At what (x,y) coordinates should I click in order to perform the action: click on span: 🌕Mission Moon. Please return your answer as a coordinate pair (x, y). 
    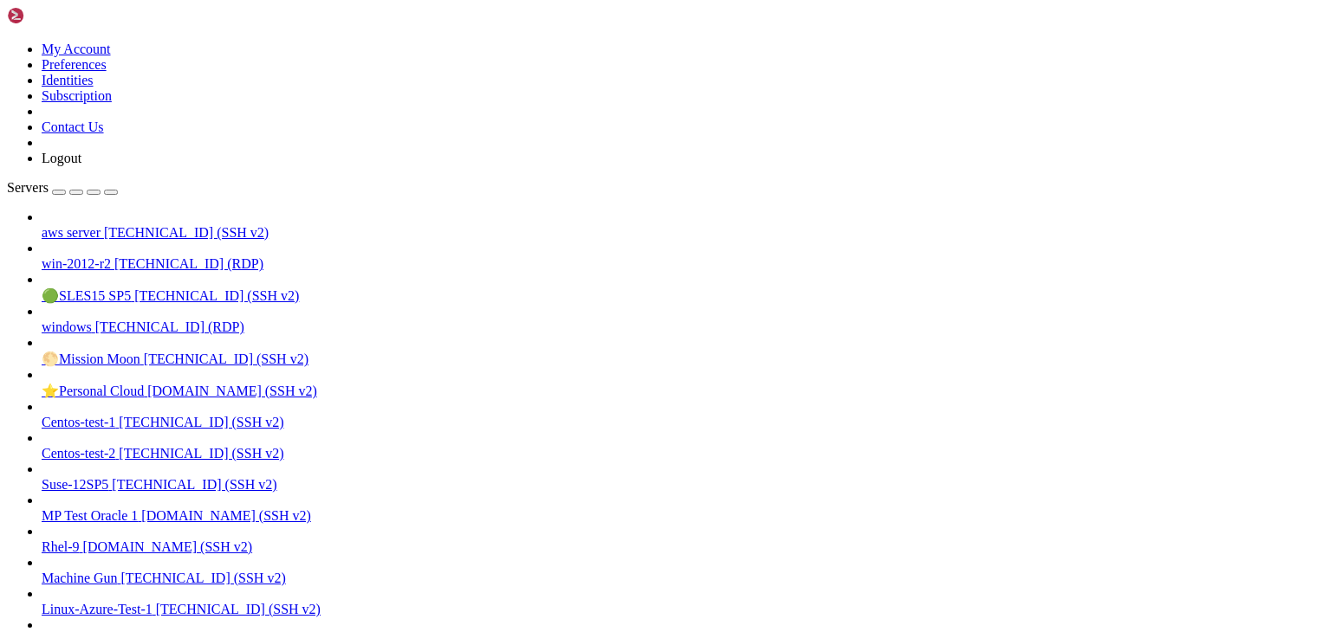
    Looking at the image, I should click on (91, 359).